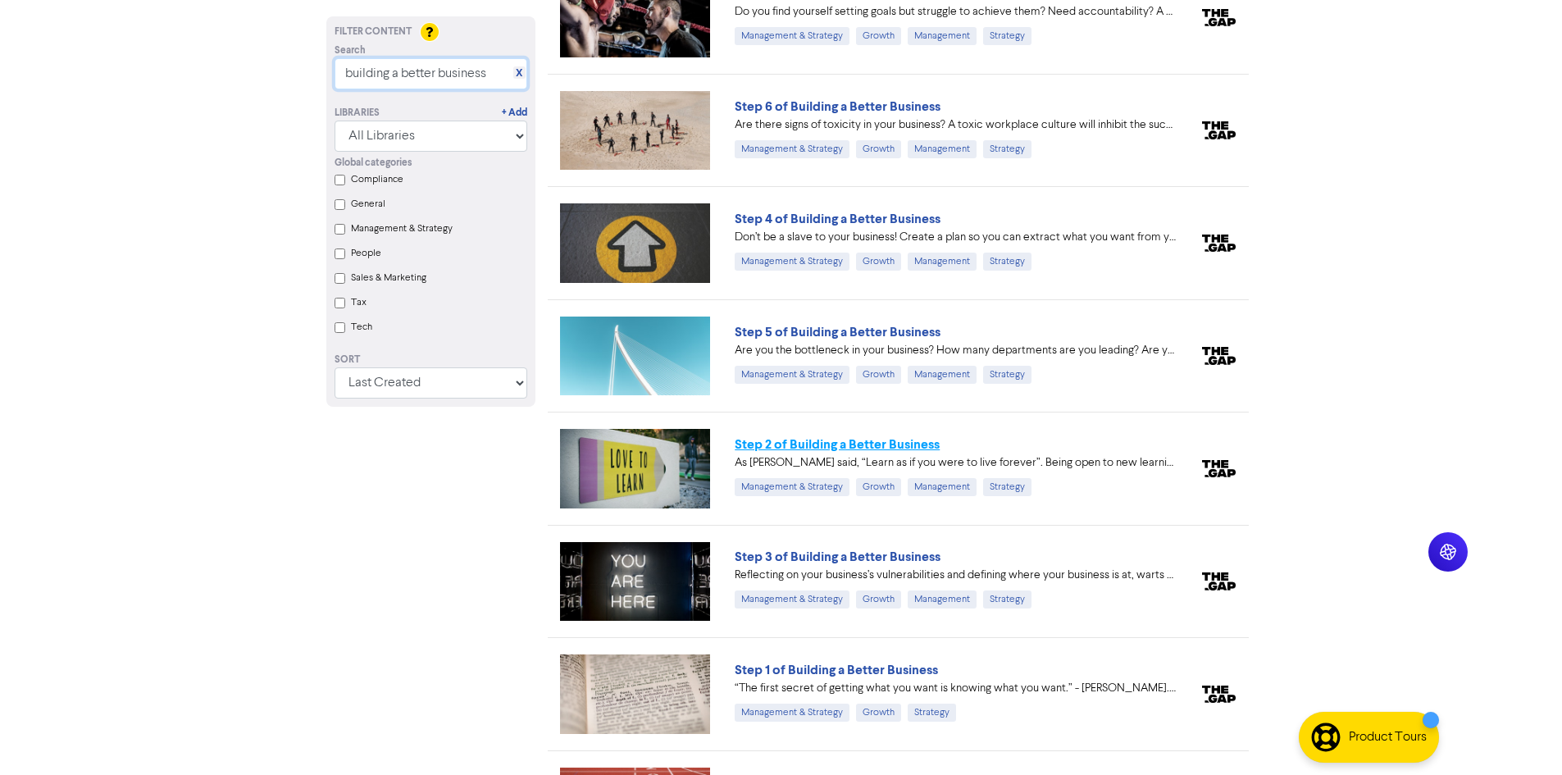  What do you see at coordinates (837, 107) in the screenshot?
I see `a: Step 6 of Building a Better Business` at bounding box center [837, 107].